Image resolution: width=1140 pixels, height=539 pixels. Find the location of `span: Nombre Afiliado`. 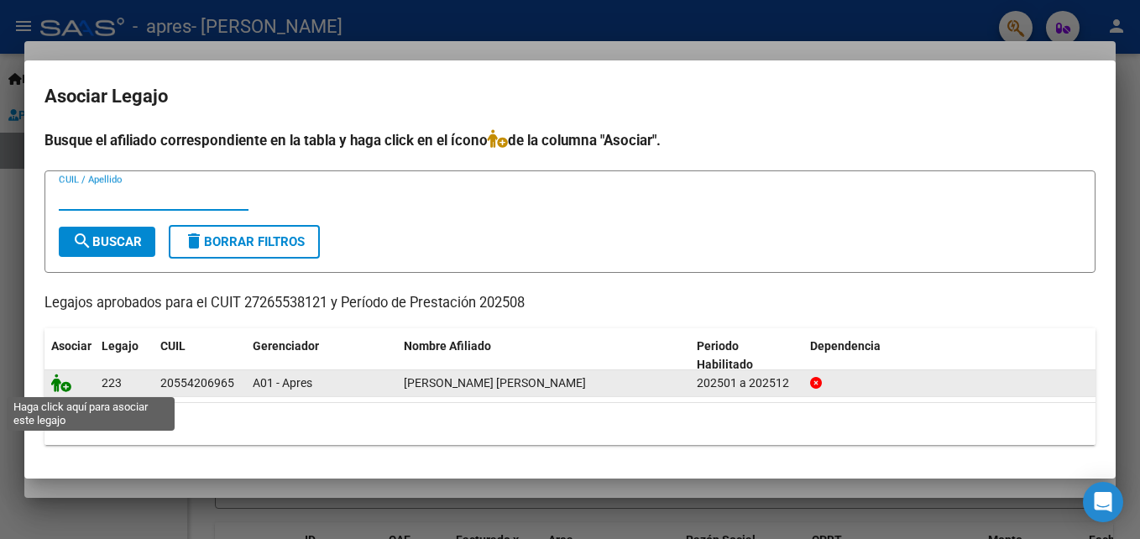

span: Nombre Afiliado is located at coordinates (448, 346).